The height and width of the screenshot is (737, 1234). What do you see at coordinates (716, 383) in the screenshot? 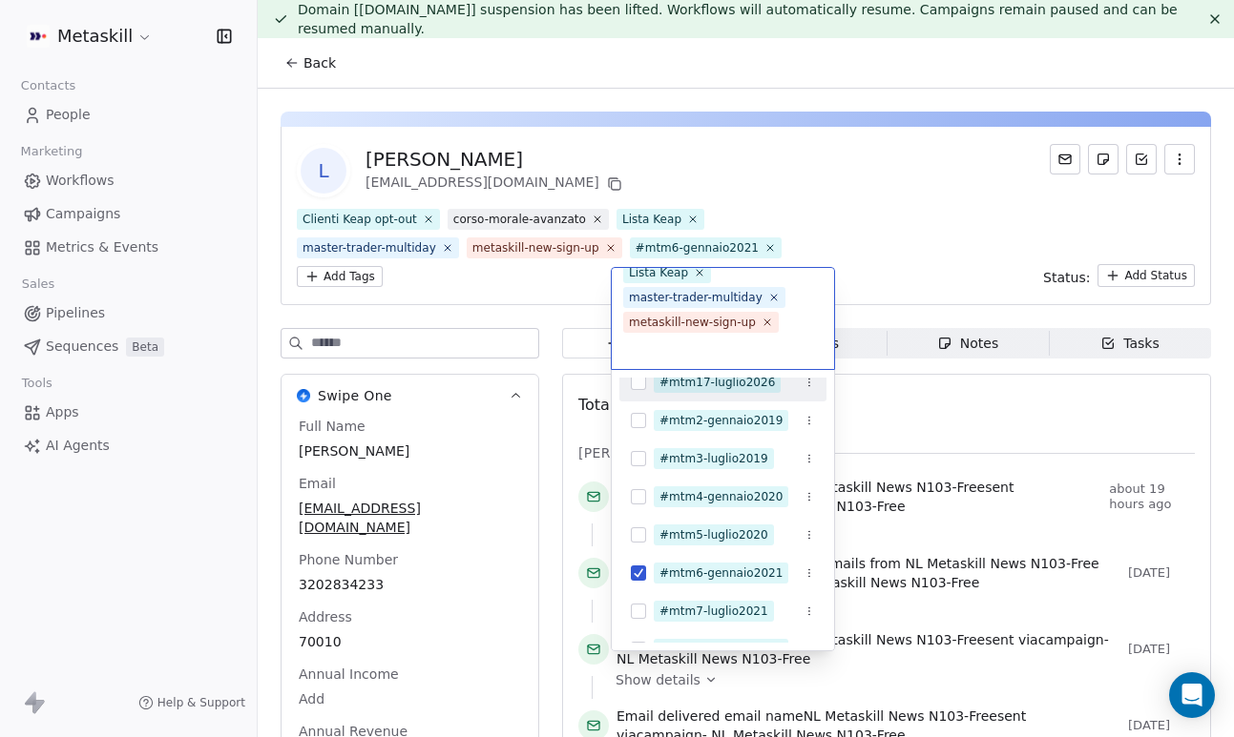
I see `div: #mtm17-luglio2026` at bounding box center [716, 383].